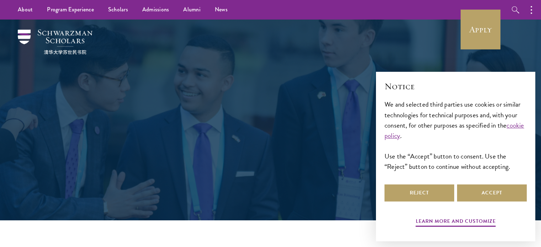 The width and height of the screenshot is (541, 247). Describe the element at coordinates (456, 135) in the screenshot. I see `div: We and selected third parties use cookies or similar technologies for technical purposes and, wit...` at that location.